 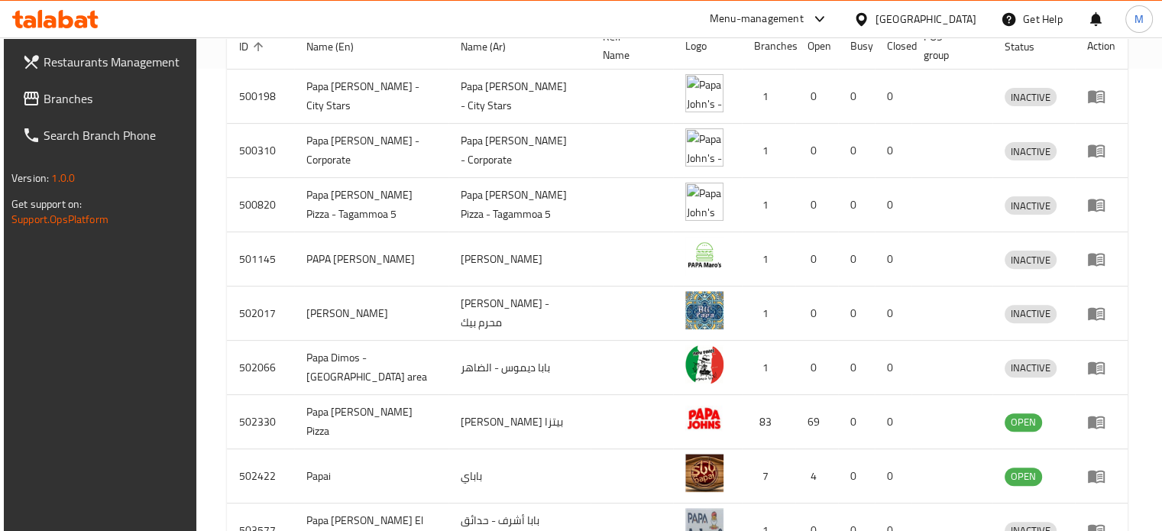 I want to click on img: Papa John's Pizza - Tagammoa 5, so click(x=704, y=202).